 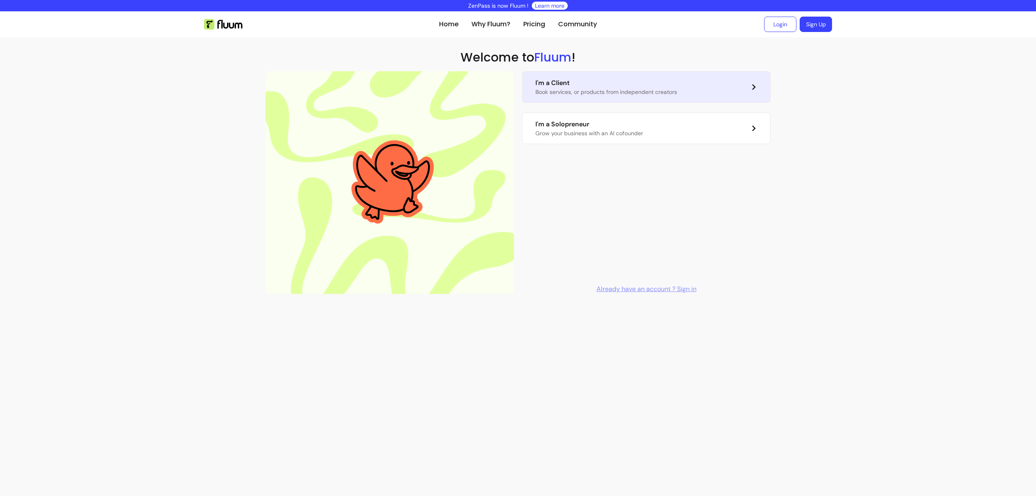 I want to click on p: I'm a Solopreneur, so click(x=589, y=124).